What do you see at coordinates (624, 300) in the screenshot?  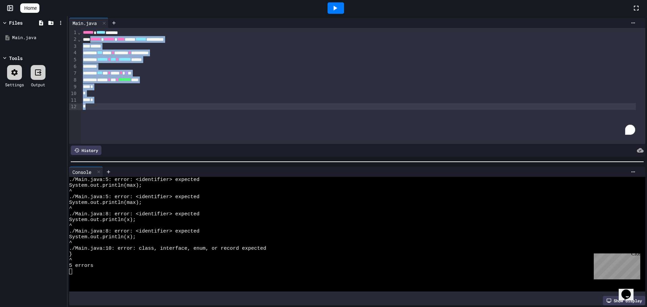 I see `div: Show display` at bounding box center [624, 300].